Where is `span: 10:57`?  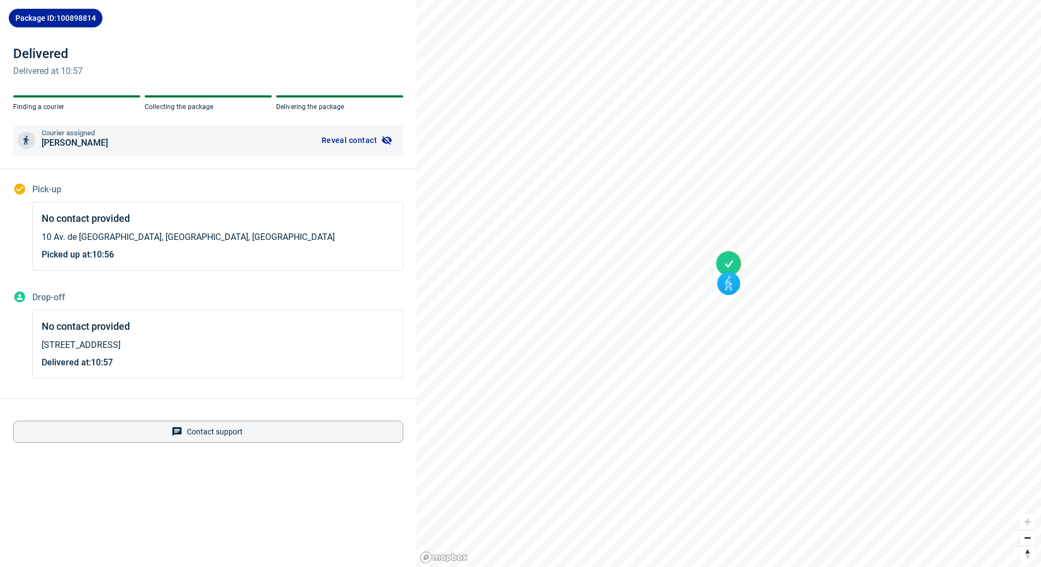
span: 10:57 is located at coordinates (102, 362).